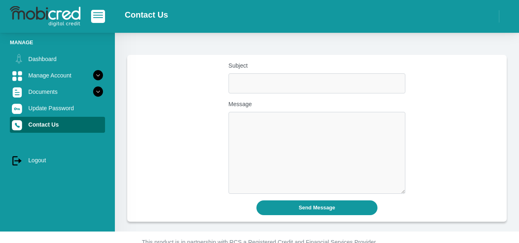  I want to click on a: Manage Account, so click(57, 76).